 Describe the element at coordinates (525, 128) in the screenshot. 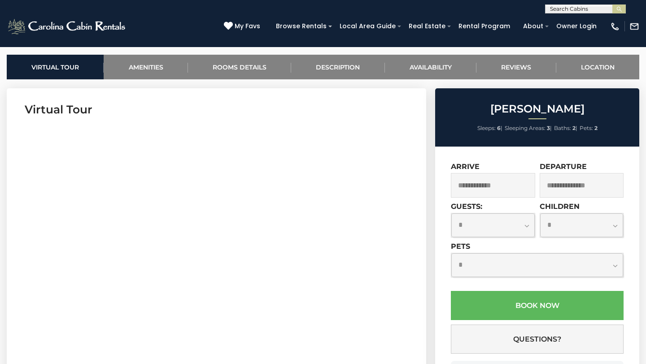

I see `span: Sleeping Areas:` at that location.